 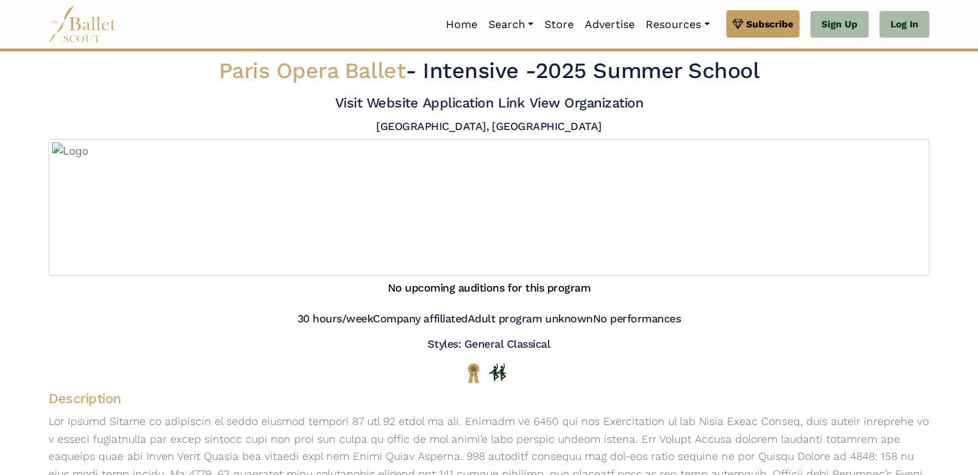 What do you see at coordinates (479, 70) in the screenshot?
I see `span: Intensive -` at bounding box center [479, 70].